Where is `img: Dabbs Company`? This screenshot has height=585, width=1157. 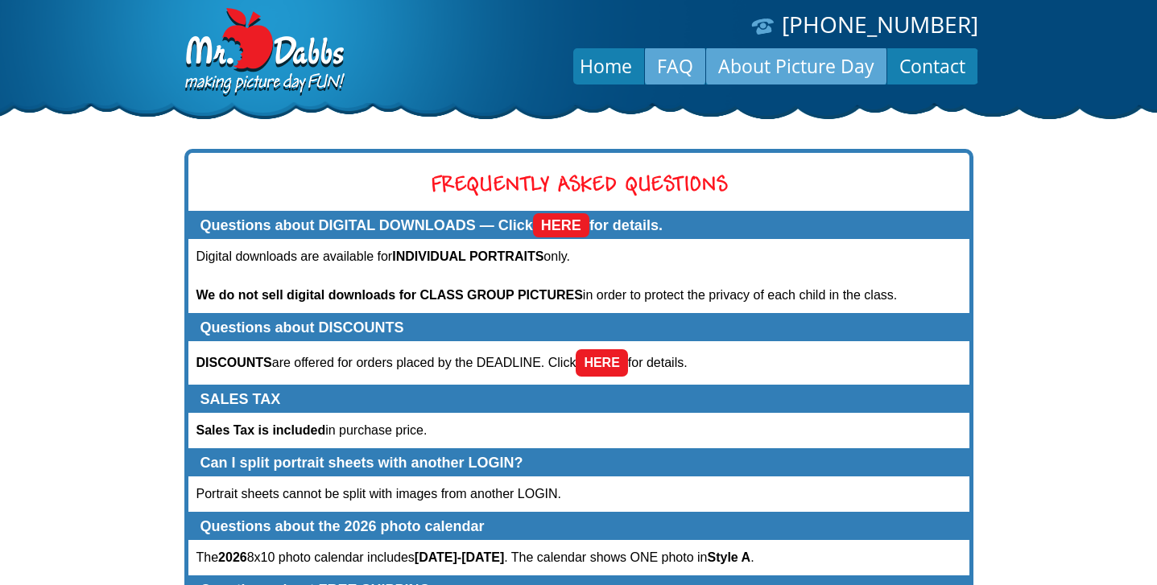 img: Dabbs Company is located at coordinates (263, 53).